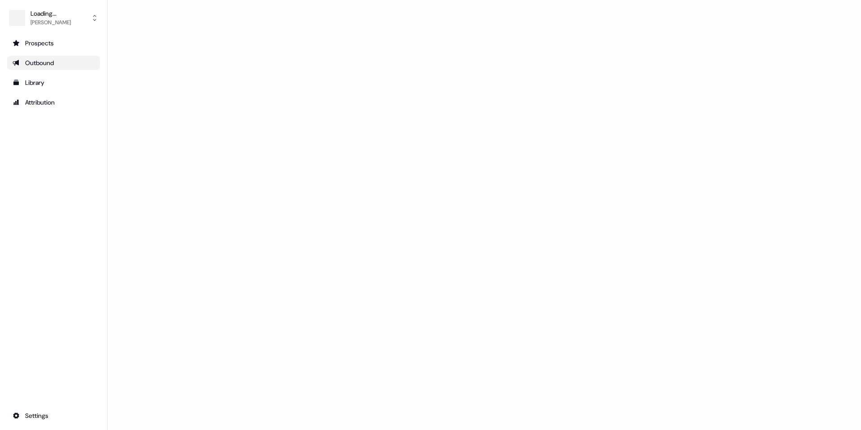  Describe the element at coordinates (53, 63) in the screenshot. I see `div: Outbound` at that location.